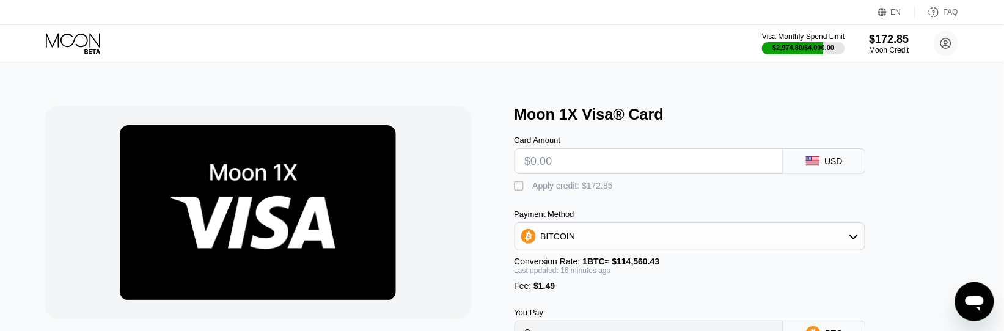 Image resolution: width=1004 pixels, height=331 pixels. I want to click on div: $172.85, so click(889, 39).